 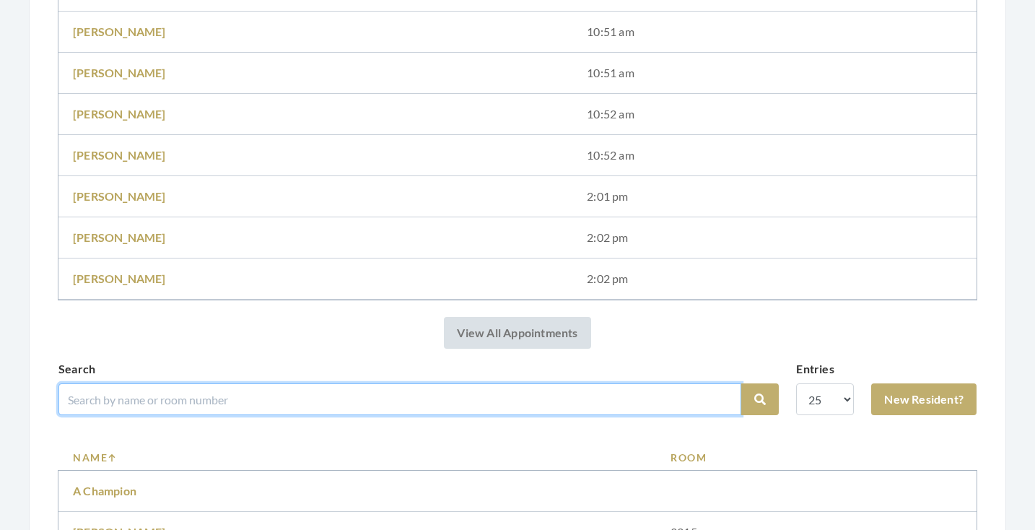 What do you see at coordinates (105, 490) in the screenshot?
I see `a: A Champion` at bounding box center [105, 490].